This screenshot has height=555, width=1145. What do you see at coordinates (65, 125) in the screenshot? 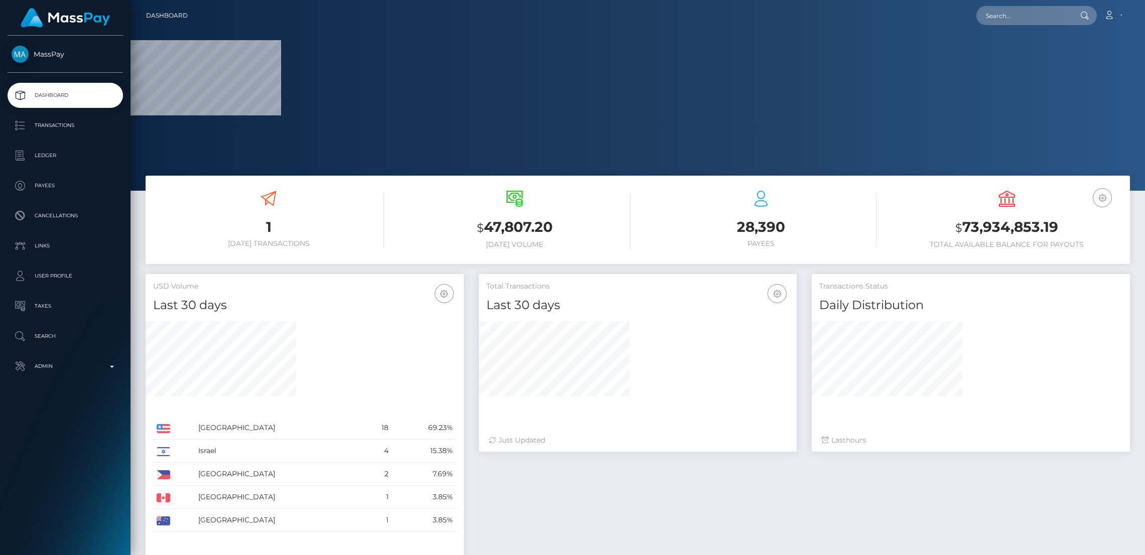
I see `p: Transactions` at bounding box center [65, 125].